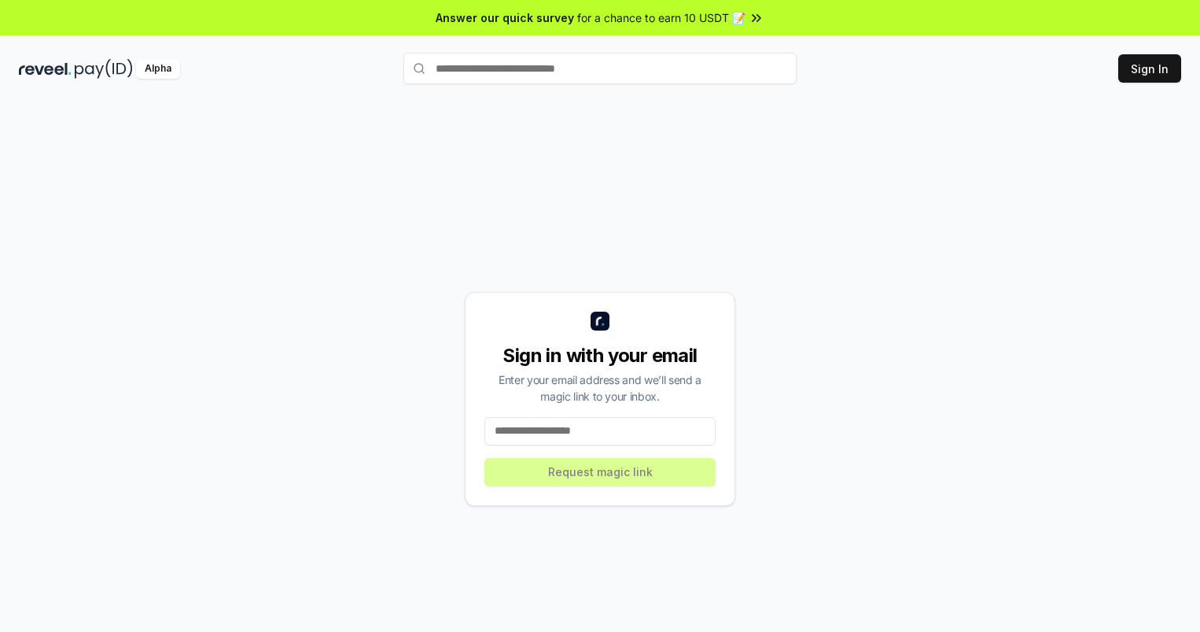 This screenshot has height=632, width=1200. I want to click on span: for a chance to earn 10 USDT 📝, so click(661, 17).